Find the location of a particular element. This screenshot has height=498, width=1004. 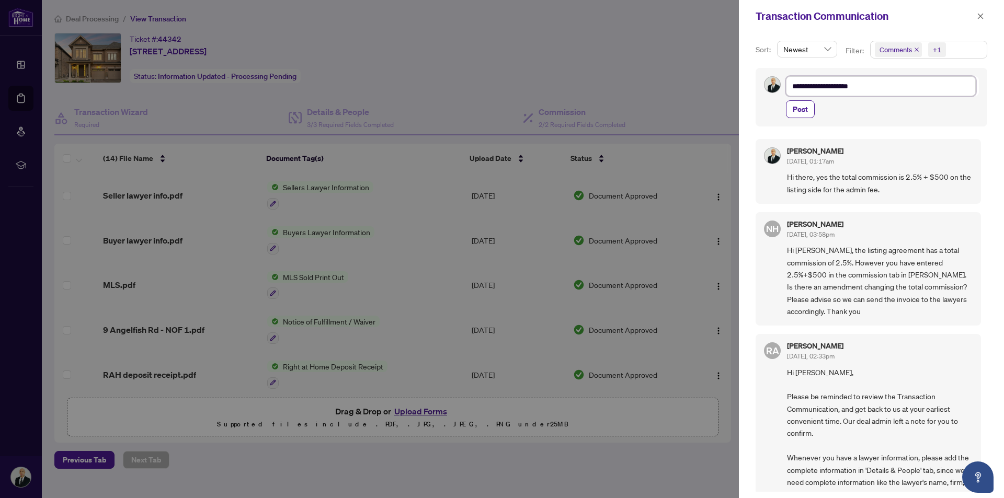

span: Hi there, yes the total commission is 2.5% + $500 on the listing side for the admin fee. is located at coordinates (879, 183).